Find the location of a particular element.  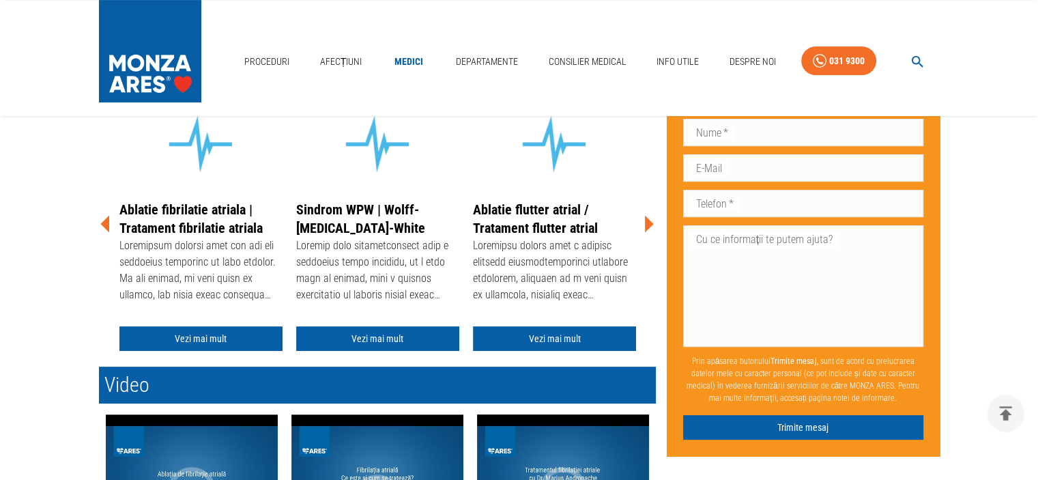

div: Loremipsum dolorsi amet con adi eli seddoeius temporinc ut labo etdolor. Ma ali enimad, mi veni q... is located at coordinates (201, 272).